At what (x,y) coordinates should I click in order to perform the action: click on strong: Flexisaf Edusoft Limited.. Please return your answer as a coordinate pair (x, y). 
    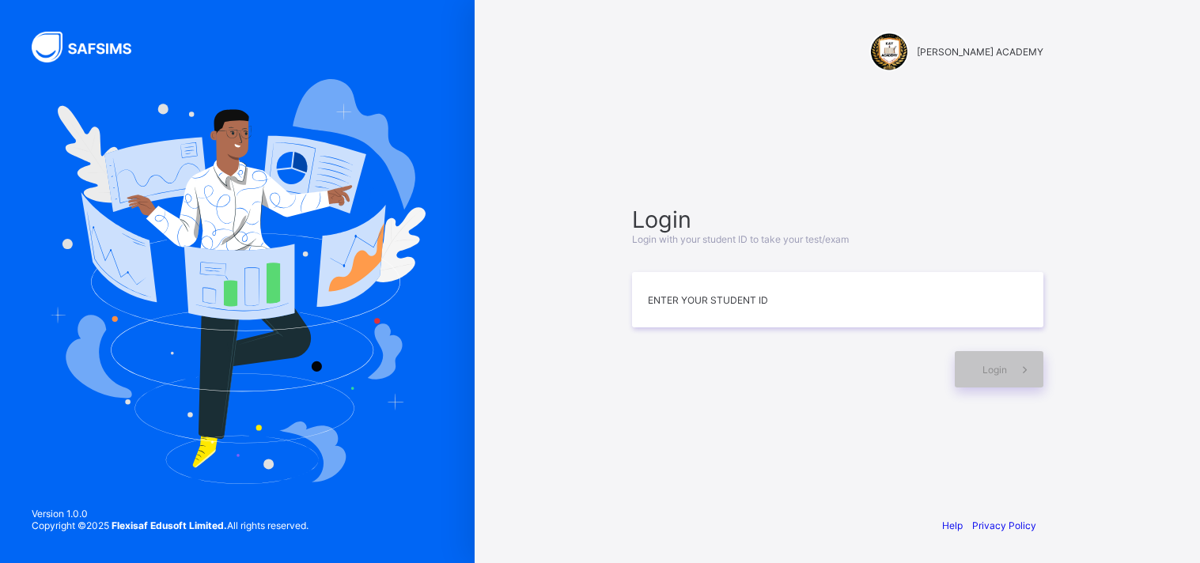
    Looking at the image, I should click on (169, 525).